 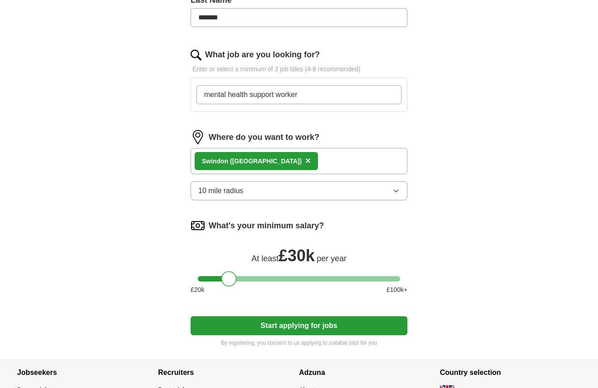 What do you see at coordinates (196, 55) in the screenshot?
I see `img: search.png` at bounding box center [196, 55].